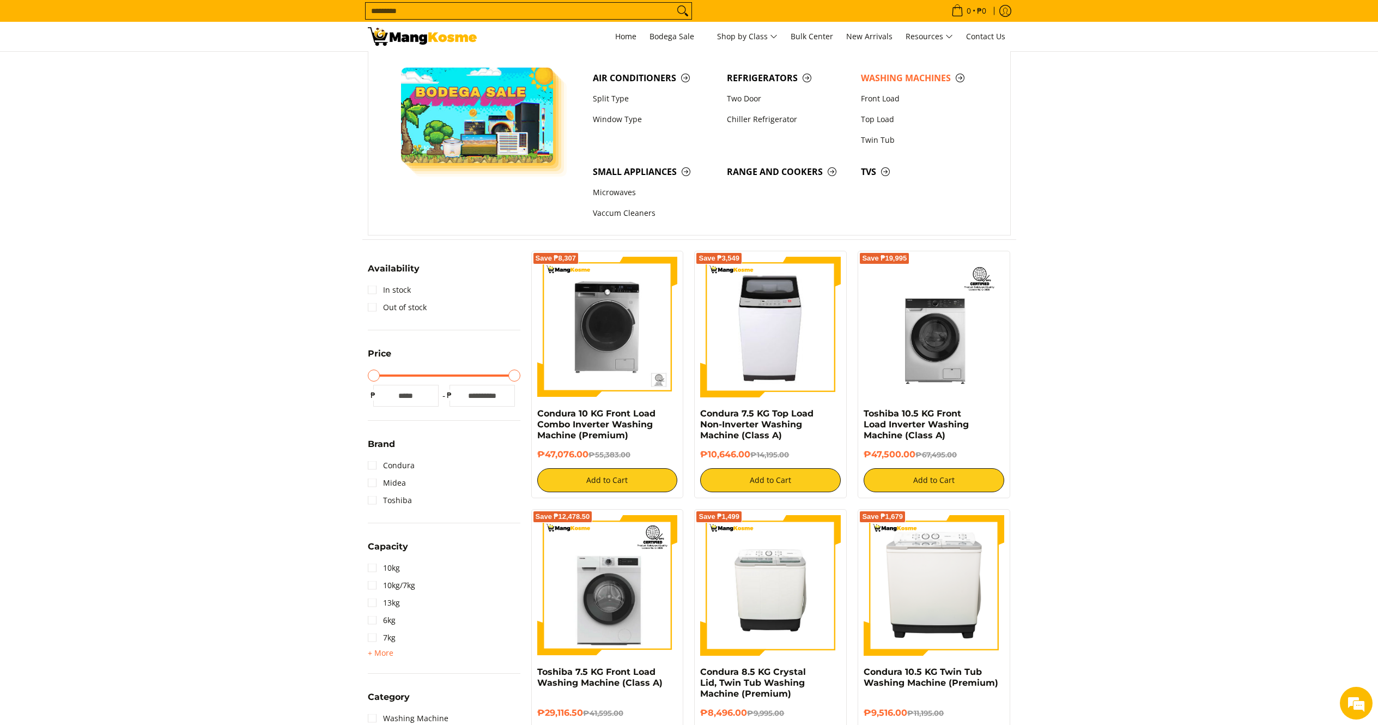 The height and width of the screenshot is (725, 1378). What do you see at coordinates (683, 11) in the screenshot?
I see `button: Search` at bounding box center [683, 11].